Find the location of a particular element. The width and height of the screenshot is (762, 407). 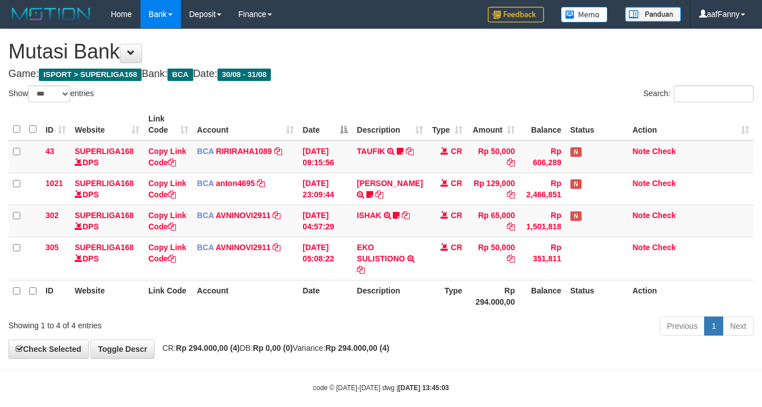

img: panduan.png is located at coordinates (653, 14).